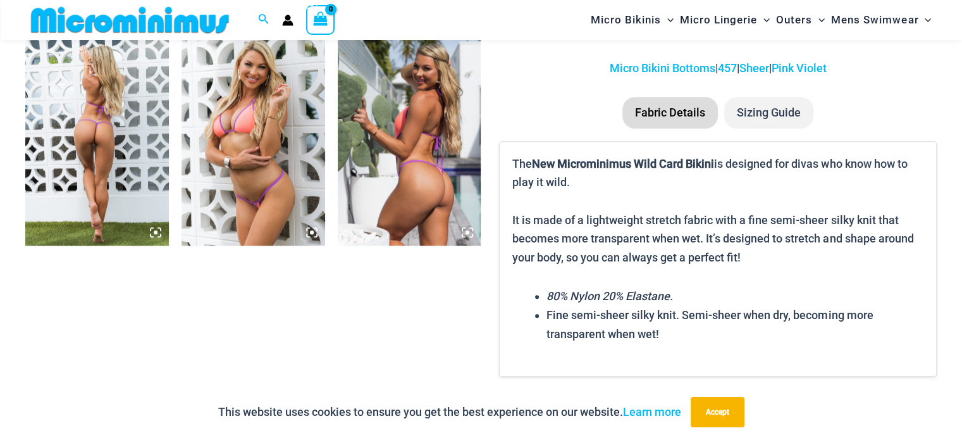 Image resolution: width=962 pixels, height=440 pixels. Describe the element at coordinates (725, 20) in the screenshot. I see `a: Micro LingerieMenu ToggleMenu Toggle` at that location.